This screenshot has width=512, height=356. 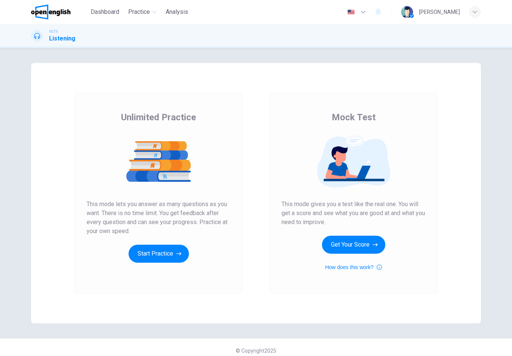 I want to click on span: Unlimited Practice, so click(x=159, y=117).